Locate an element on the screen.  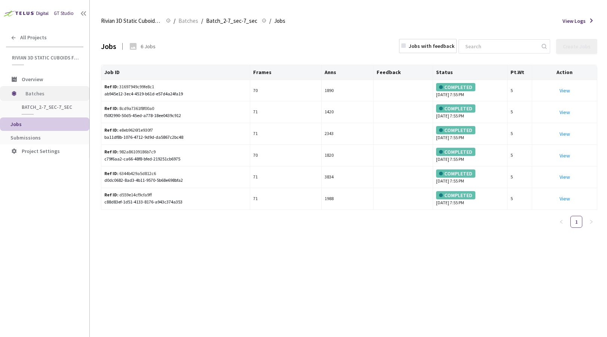
div: ba11df8b-1076-4712-9d9d-da5867c2bc48 is located at coordinates (175, 137).